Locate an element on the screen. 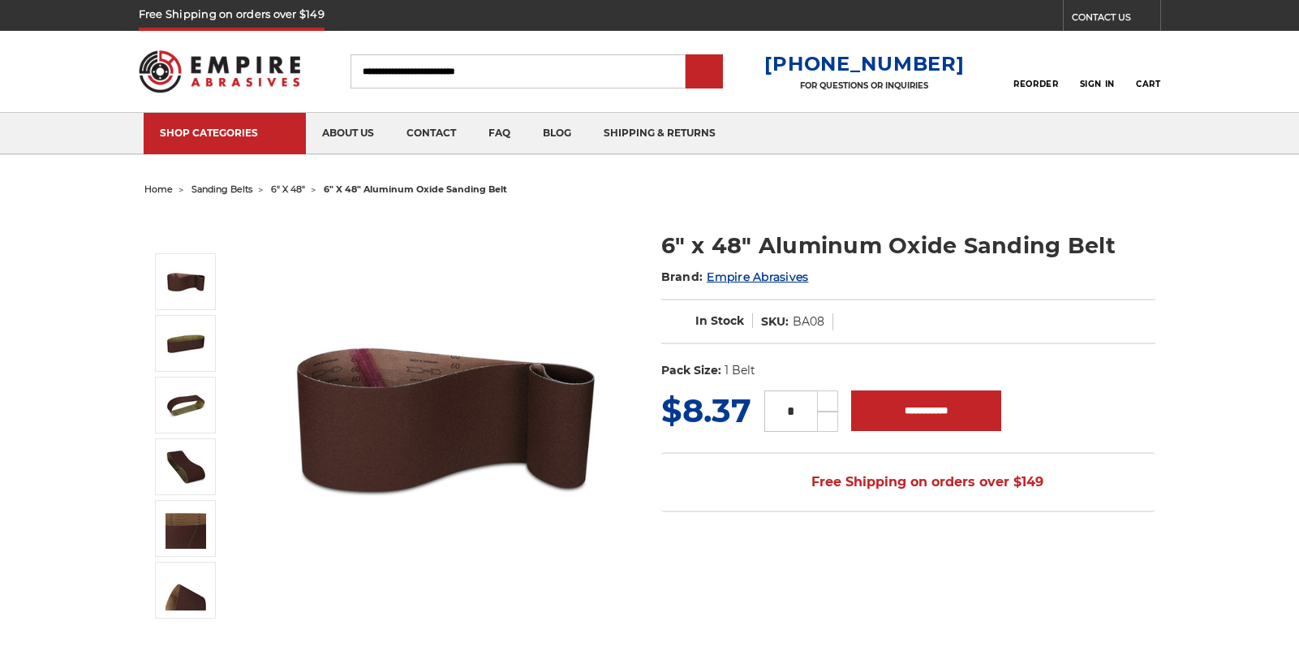  span: Cart is located at coordinates (1148, 84).